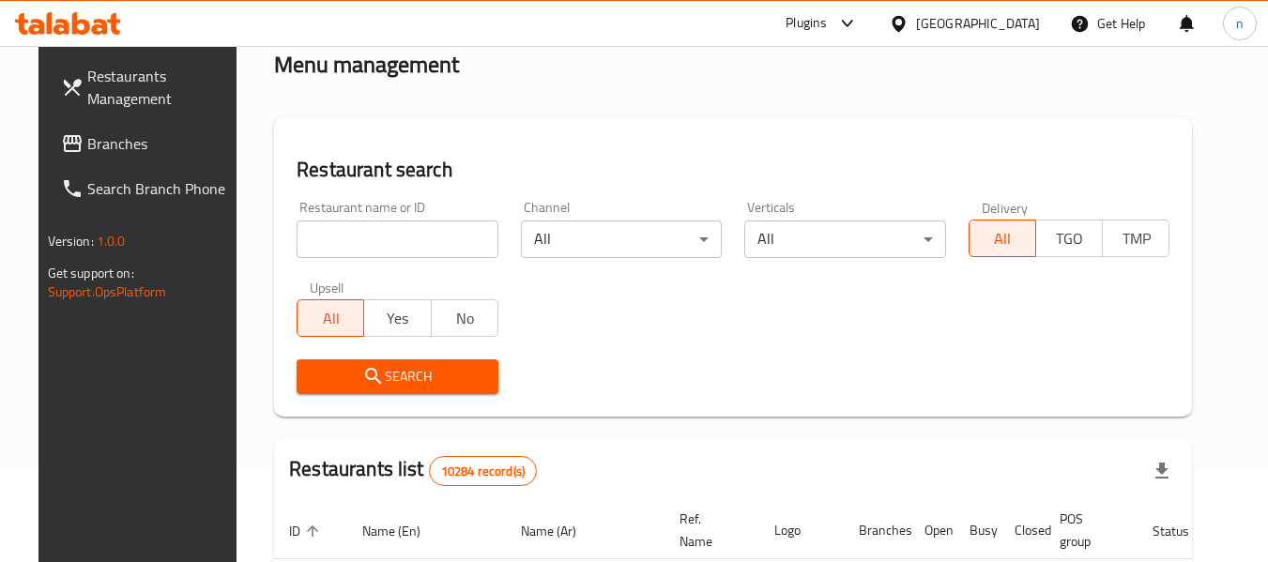 This screenshot has width=1268, height=562. Describe the element at coordinates (107, 292) in the screenshot. I see `a: Support.OpsPlatform` at that location.